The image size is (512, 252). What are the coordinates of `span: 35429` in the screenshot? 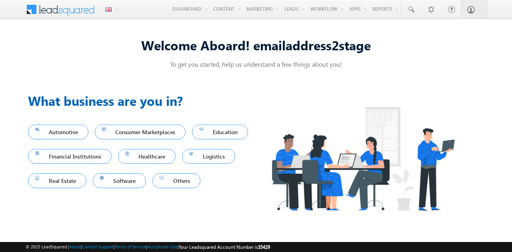 It's located at (264, 247).